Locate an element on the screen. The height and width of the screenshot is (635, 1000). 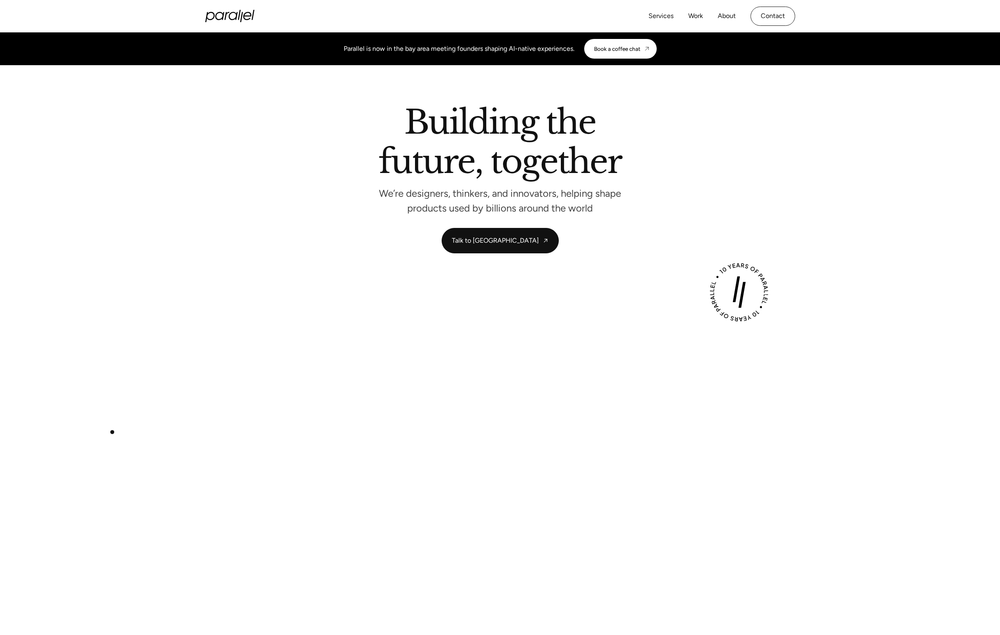
a: Services is located at coordinates (661, 16).